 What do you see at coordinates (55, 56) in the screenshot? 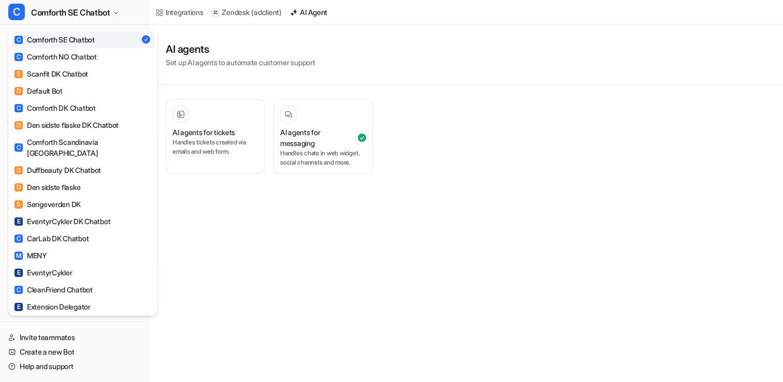
I see `div: Comforth NO Chatbot` at bounding box center [55, 56].